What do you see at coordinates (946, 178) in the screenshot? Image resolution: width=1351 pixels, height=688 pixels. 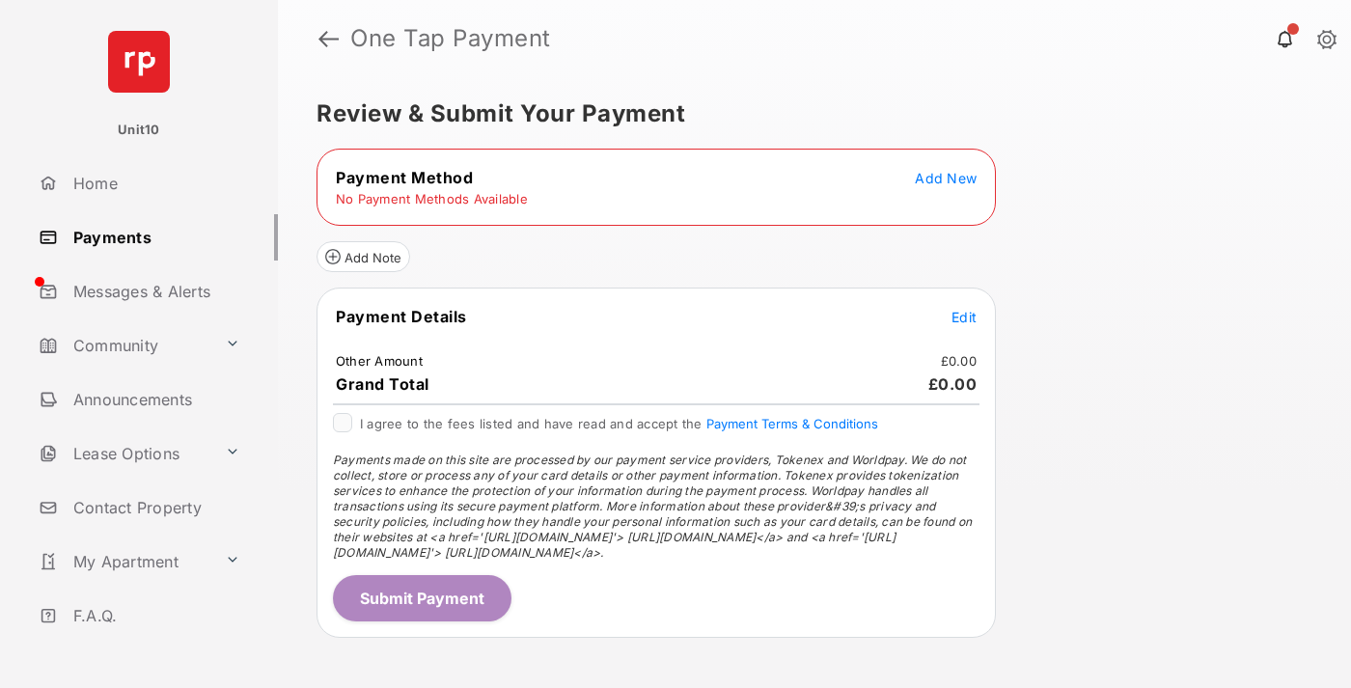 I see `button: Add New` at bounding box center [946, 178].